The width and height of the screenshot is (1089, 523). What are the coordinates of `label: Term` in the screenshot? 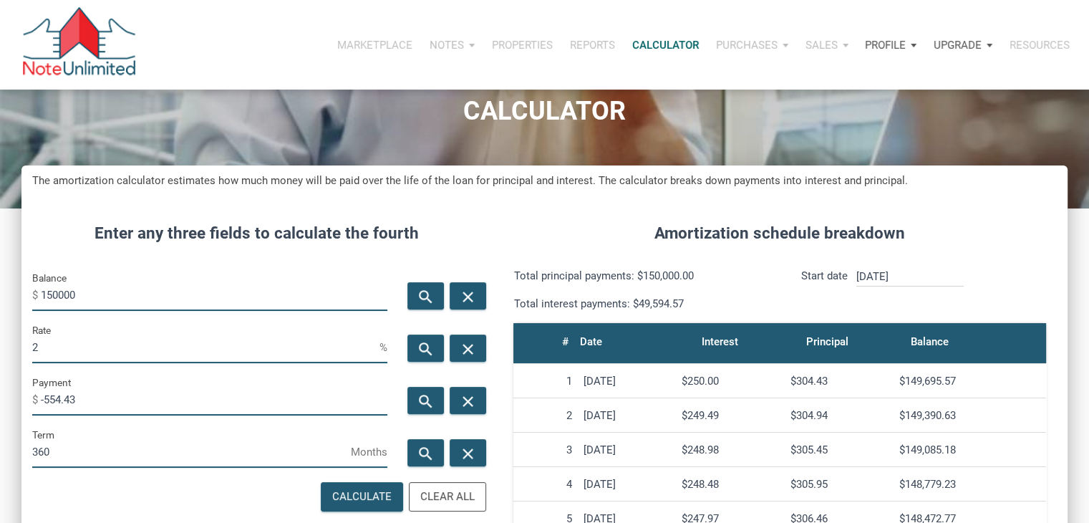 It's located at (43, 435).